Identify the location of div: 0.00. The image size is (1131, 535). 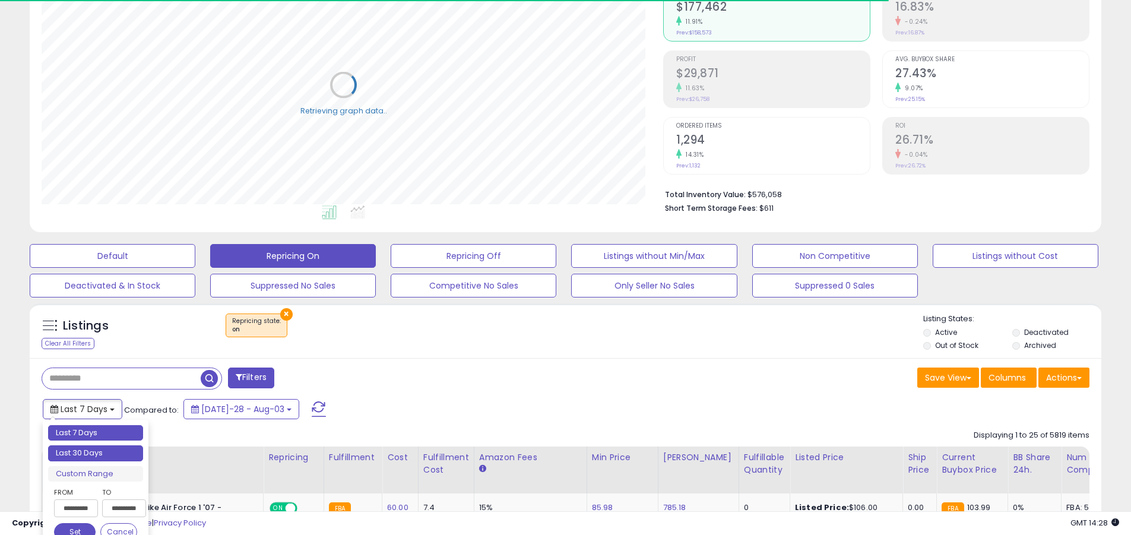
(917, 508).